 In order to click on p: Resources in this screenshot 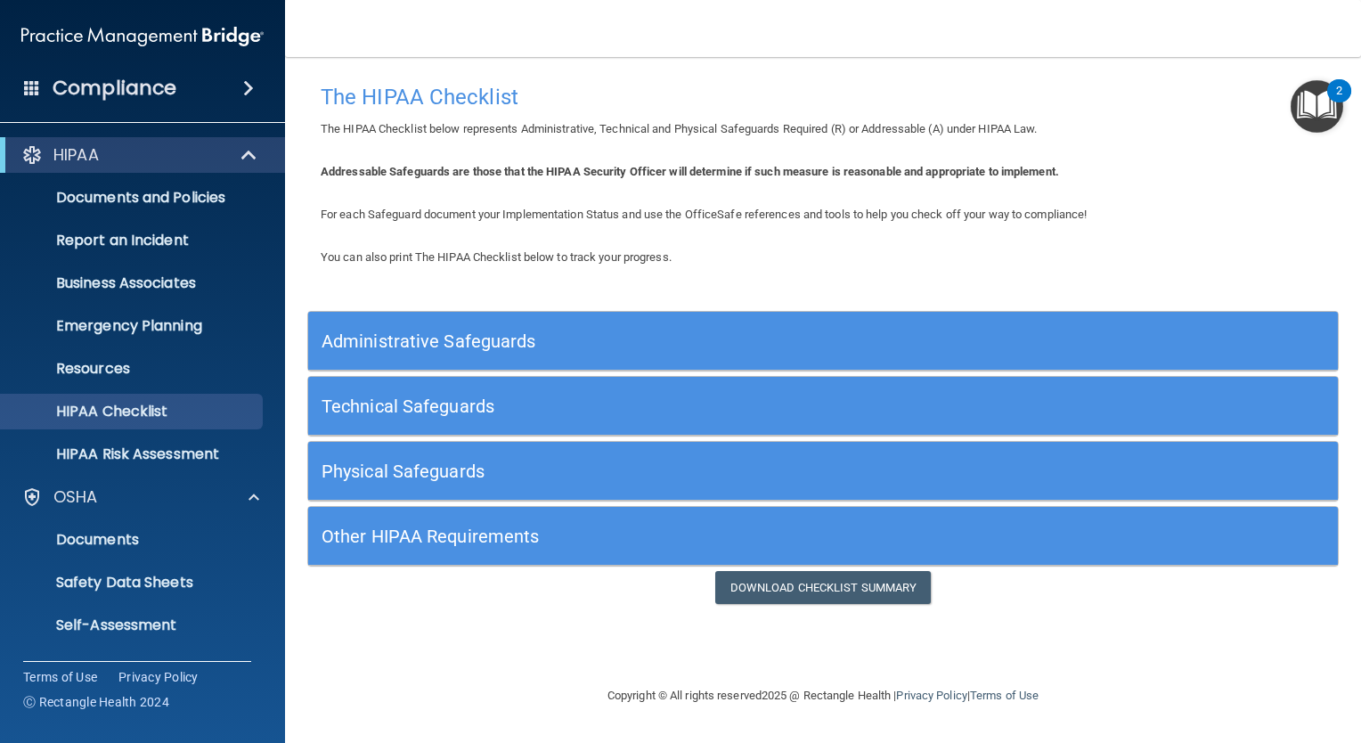, I will do `click(133, 369)`.